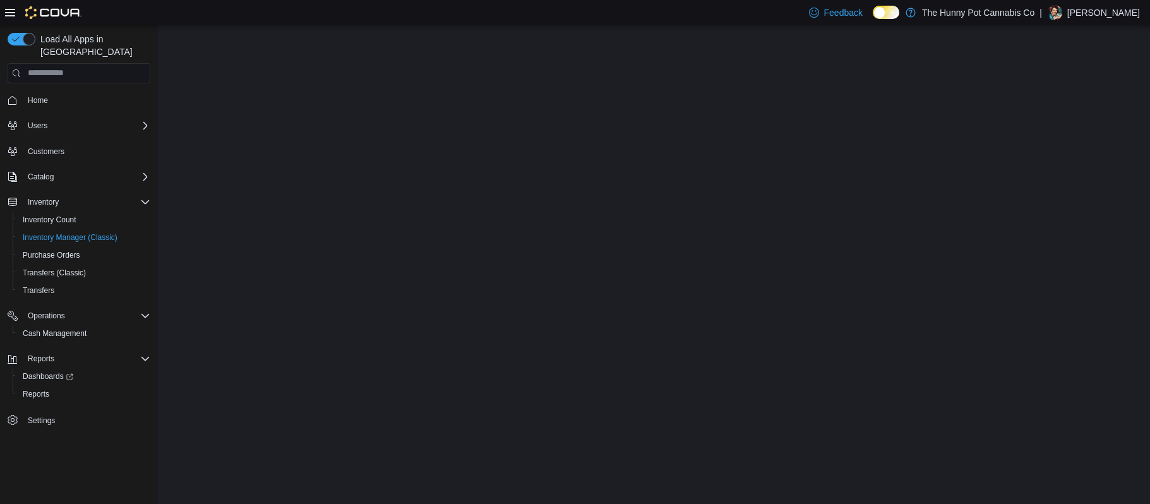  Describe the element at coordinates (70, 237) in the screenshot. I see `a: Inventory Manager (Classic)` at that location.